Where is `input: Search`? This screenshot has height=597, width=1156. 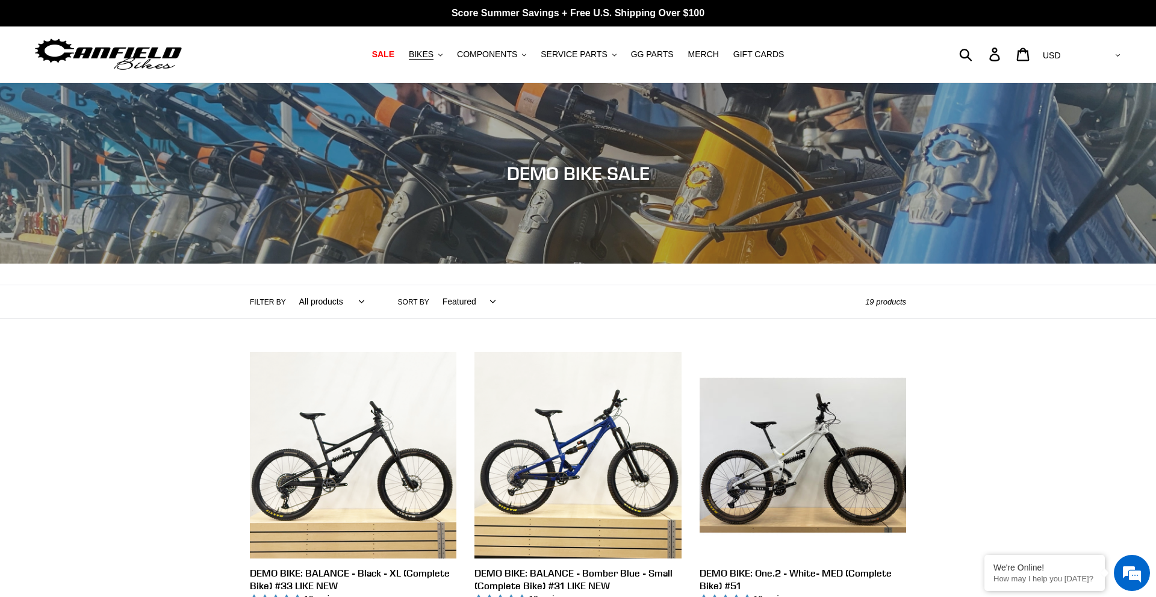 input: Search is located at coordinates (981, 54).